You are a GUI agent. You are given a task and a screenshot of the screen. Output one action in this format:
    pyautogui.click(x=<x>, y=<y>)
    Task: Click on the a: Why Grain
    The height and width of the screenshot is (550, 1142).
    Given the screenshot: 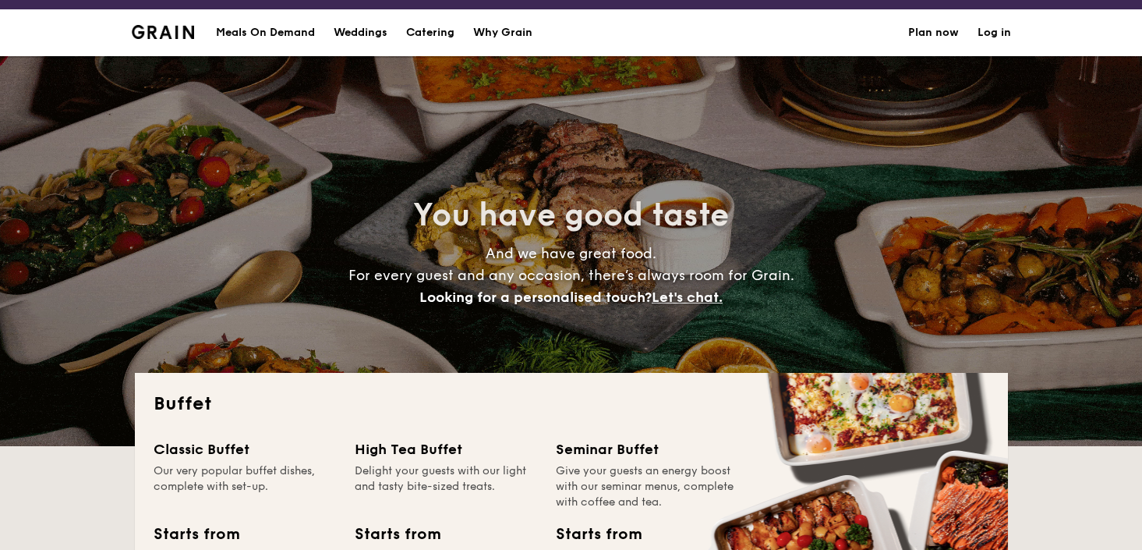 What is the action you would take?
    pyautogui.click(x=503, y=33)
    